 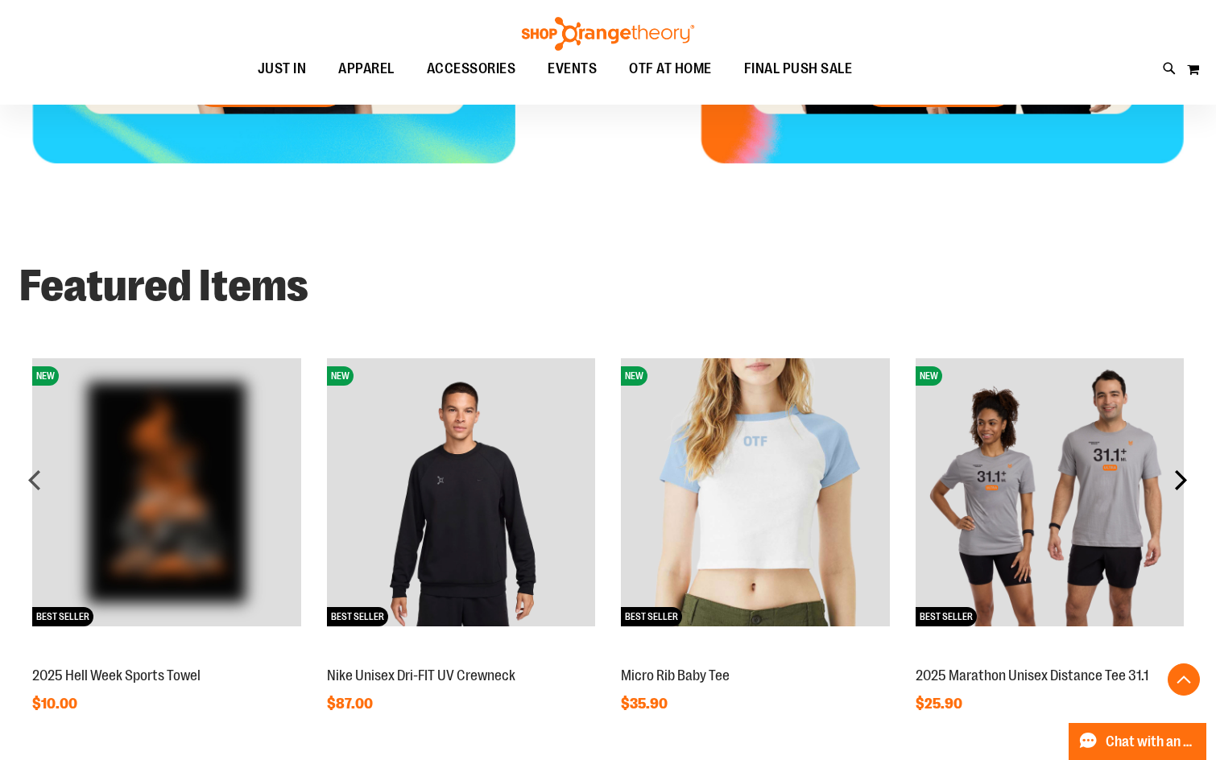 I want to click on a: 2025 Marathon Unisex Distance Tee 31.1, so click(x=1032, y=676).